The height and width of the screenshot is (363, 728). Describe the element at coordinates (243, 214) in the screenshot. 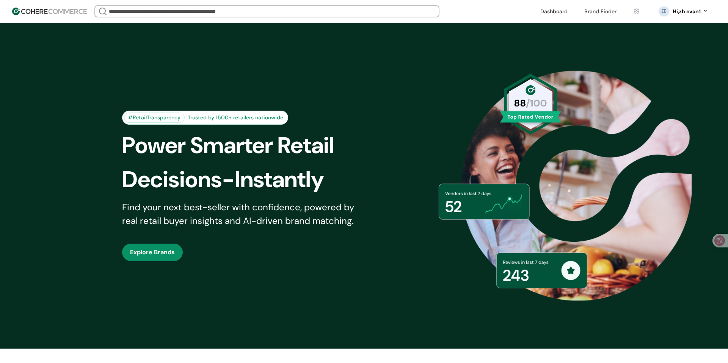

I see `div: Find your next best-seller with confidence, powered by real retail buyer insights and AI-driven b...` at that location.